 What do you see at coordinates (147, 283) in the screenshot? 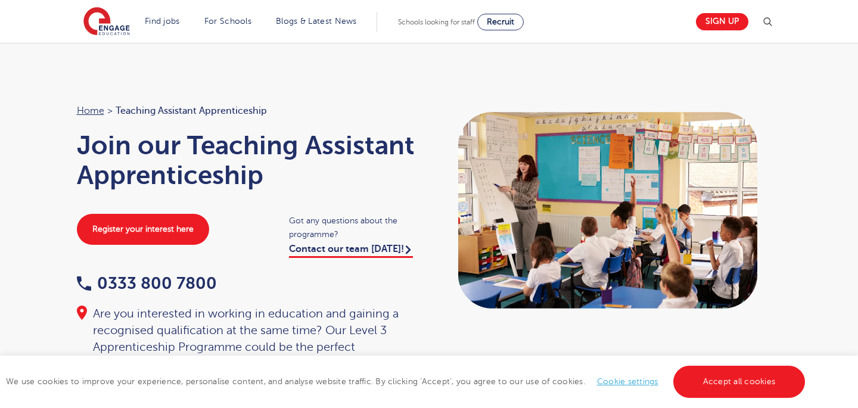
I see `a: 0333 800 7800` at bounding box center [147, 283].